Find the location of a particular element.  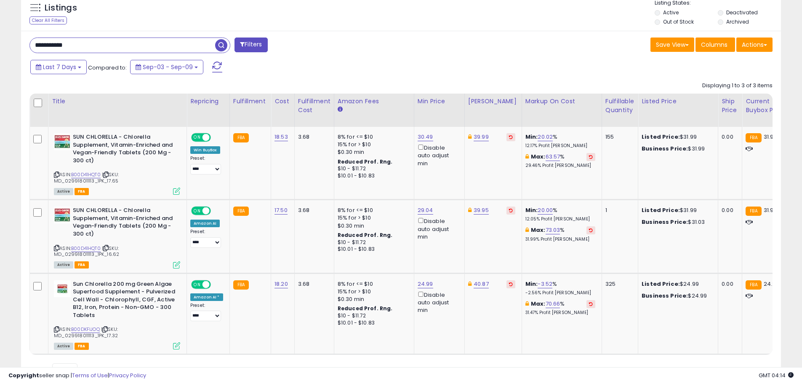

a: 39.99 is located at coordinates (481, 137).